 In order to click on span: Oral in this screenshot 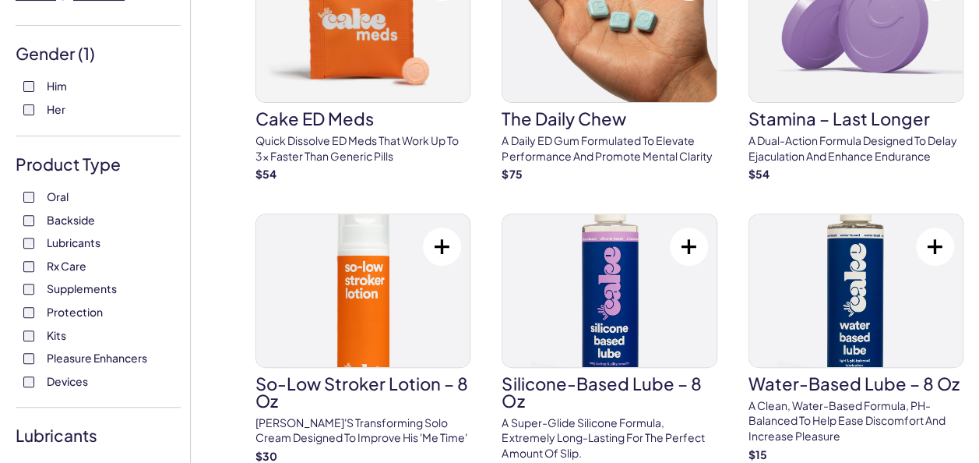, I will do `click(58, 196)`.